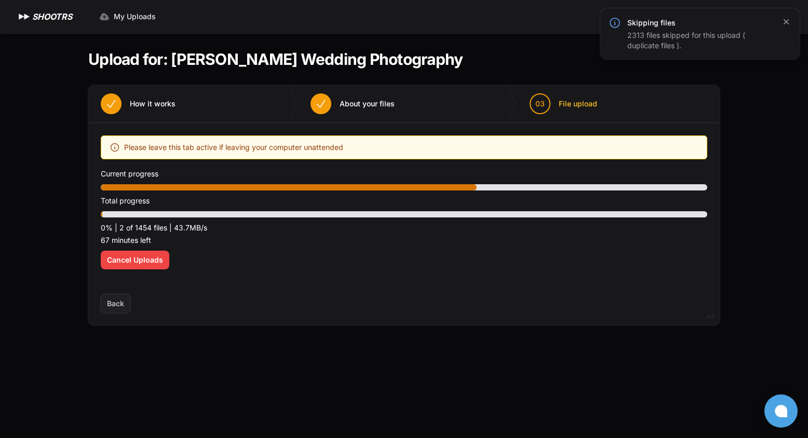 The width and height of the screenshot is (808, 438). Describe the element at coordinates (781, 411) in the screenshot. I see `button: Open chat window` at that location.